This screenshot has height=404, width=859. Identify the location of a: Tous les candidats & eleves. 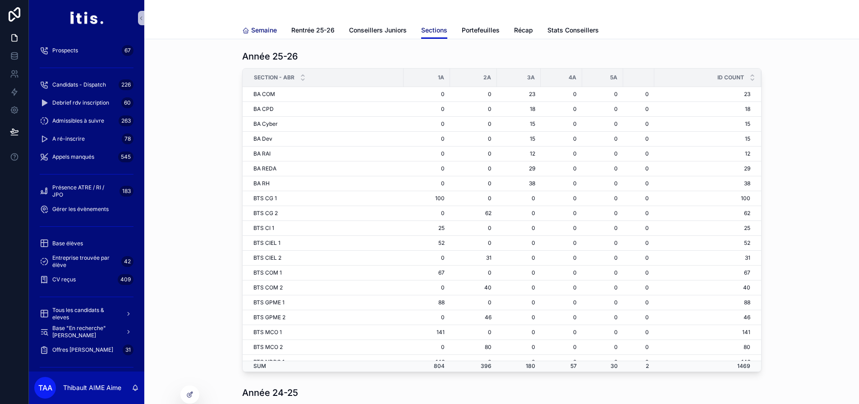
(87, 314).